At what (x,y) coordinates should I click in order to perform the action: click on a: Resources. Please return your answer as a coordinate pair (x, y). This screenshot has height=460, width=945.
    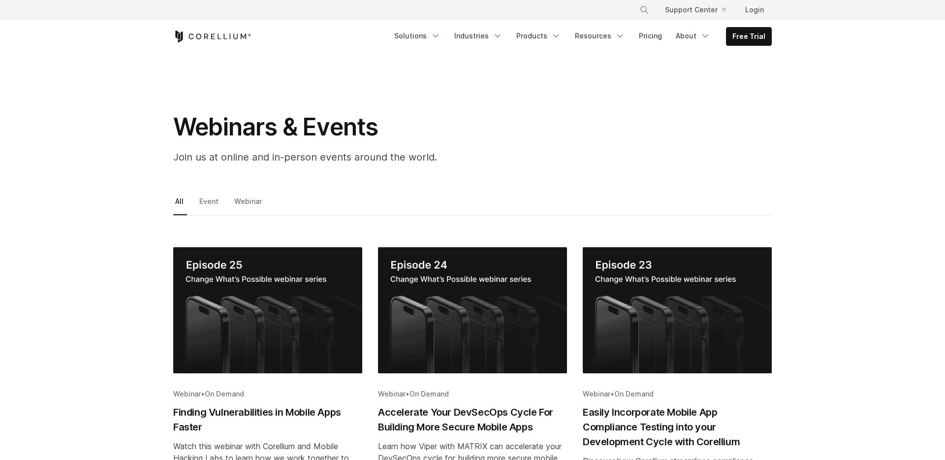
    Looking at the image, I should click on (600, 36).